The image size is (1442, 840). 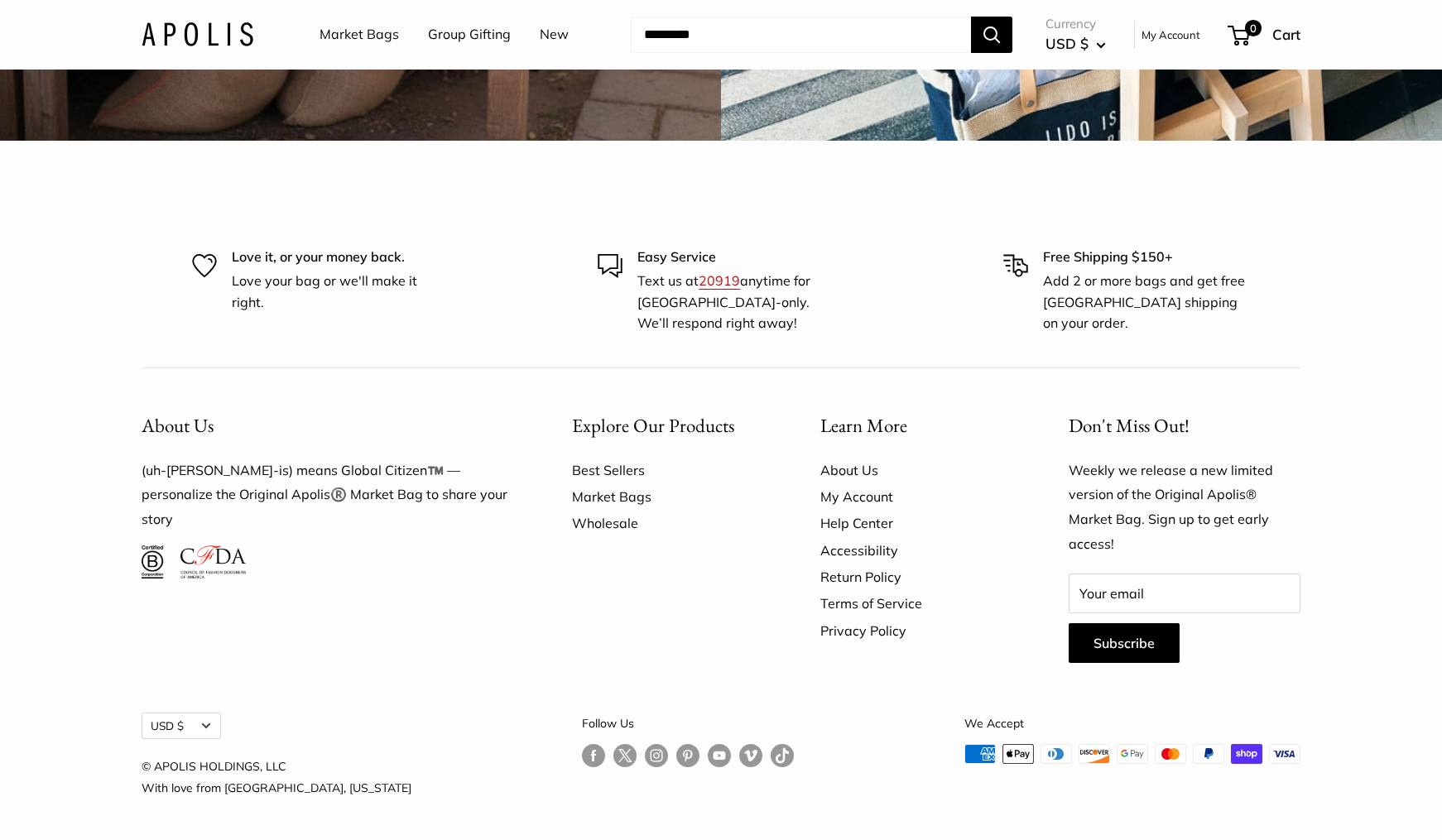 What do you see at coordinates (751, 756) in the screenshot?
I see `a: Follow us on Vimeo` at bounding box center [751, 756].